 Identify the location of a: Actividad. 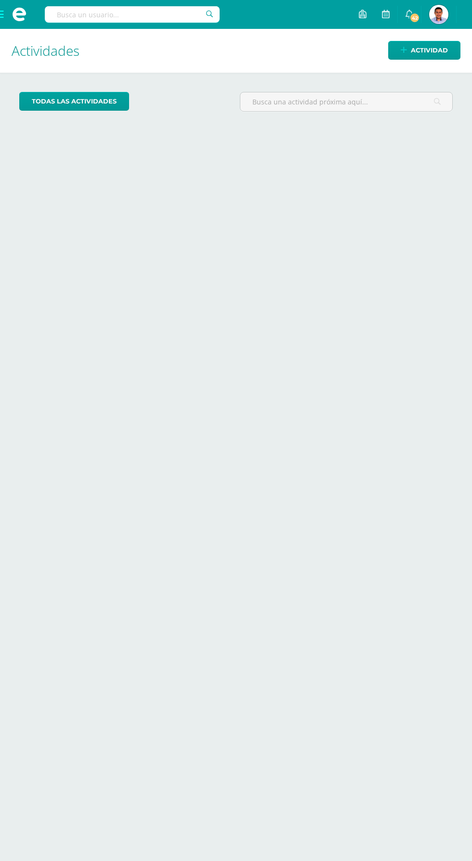
(424, 50).